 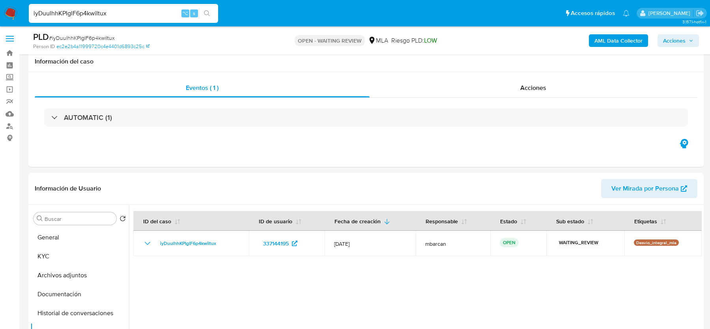 I want to click on a: ec2e2b4a11999720c4e4401d6893c25c, so click(x=103, y=47).